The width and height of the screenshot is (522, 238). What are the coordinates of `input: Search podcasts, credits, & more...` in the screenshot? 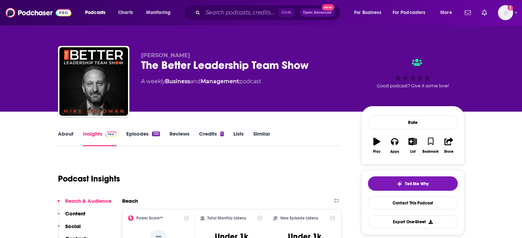 It's located at (240, 13).